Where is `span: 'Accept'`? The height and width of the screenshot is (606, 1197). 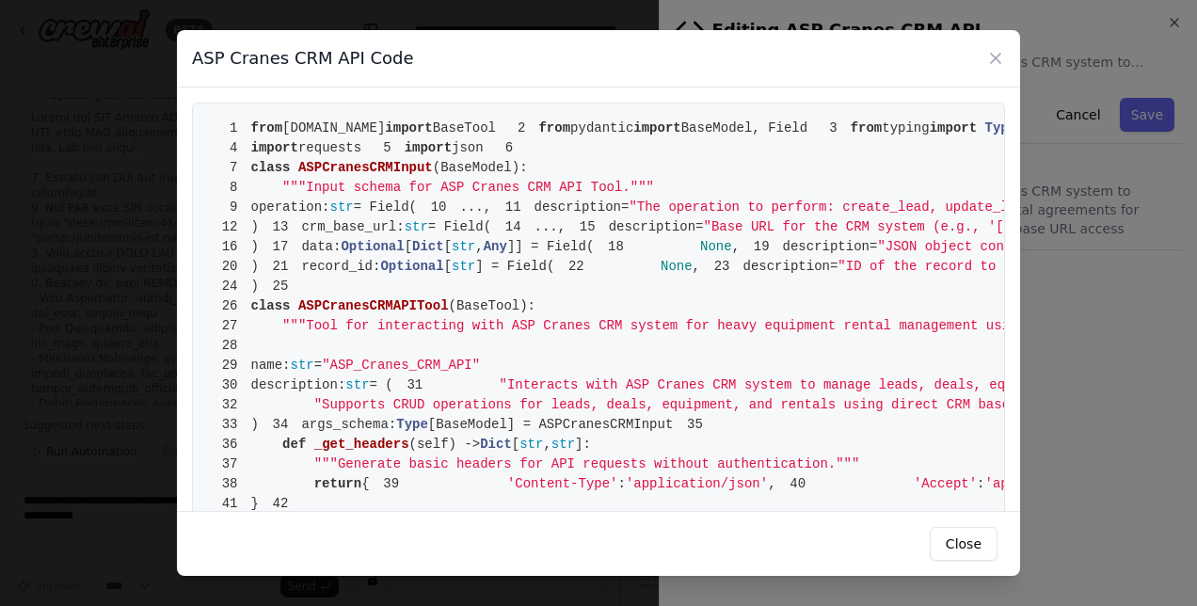
span: 'Accept' is located at coordinates (944, 484).